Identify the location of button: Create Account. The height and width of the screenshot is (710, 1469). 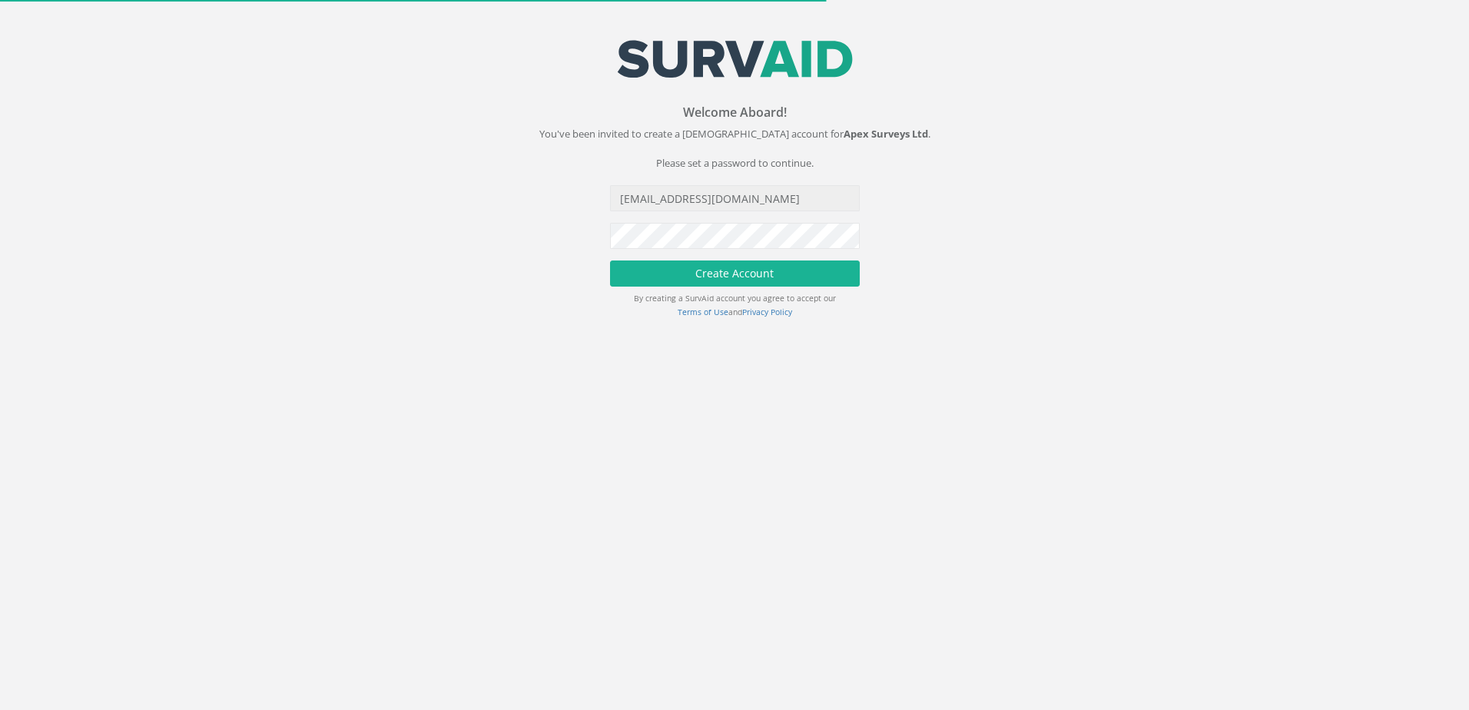
(734, 273).